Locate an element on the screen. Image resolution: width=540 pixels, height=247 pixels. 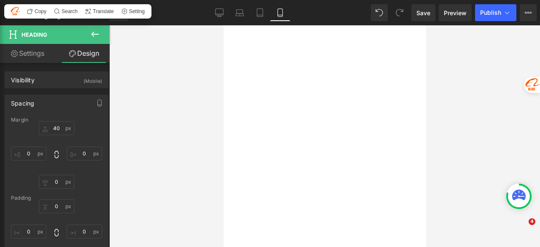
span: Save is located at coordinates (423, 13).